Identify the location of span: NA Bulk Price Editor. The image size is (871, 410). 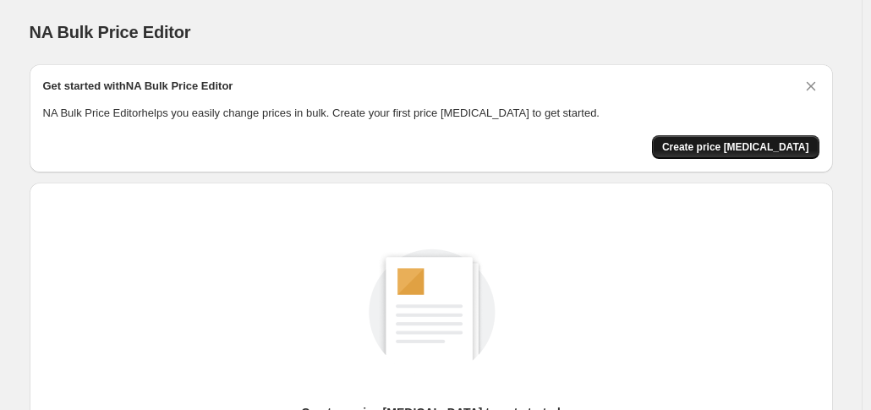
(110, 32).